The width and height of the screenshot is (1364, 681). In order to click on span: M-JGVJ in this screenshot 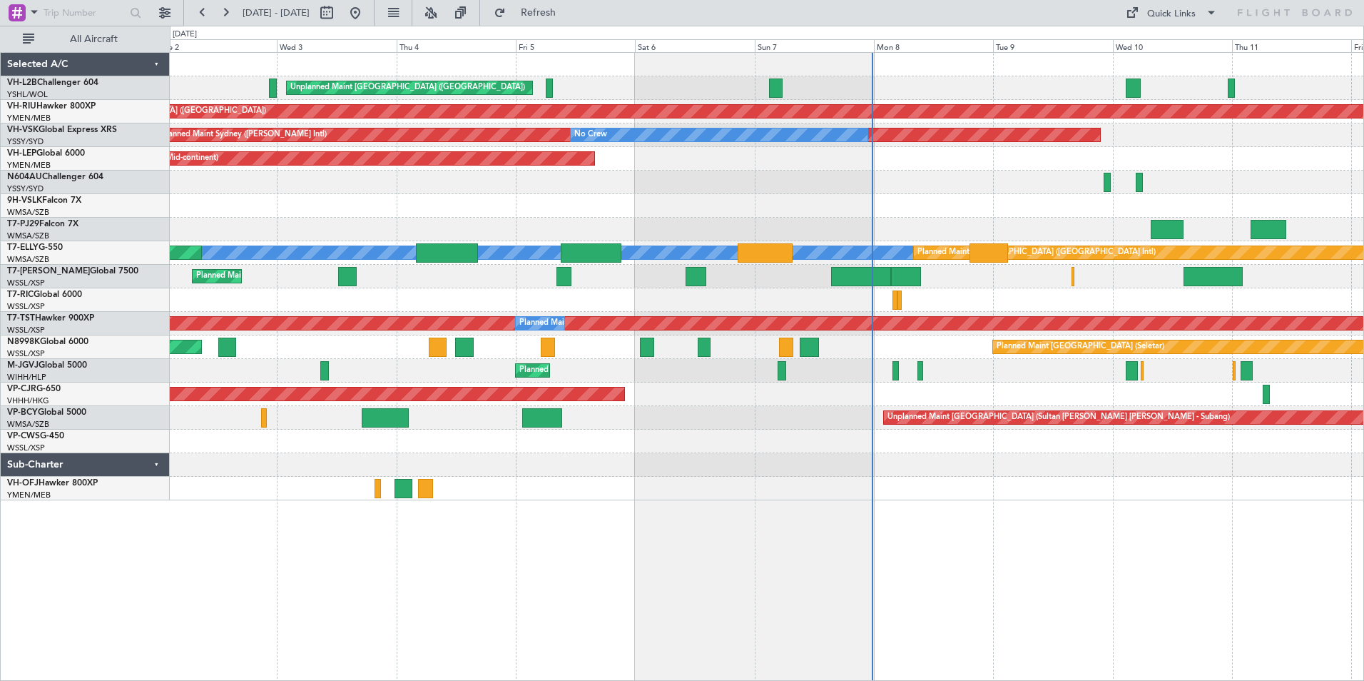, I will do `click(23, 365)`.